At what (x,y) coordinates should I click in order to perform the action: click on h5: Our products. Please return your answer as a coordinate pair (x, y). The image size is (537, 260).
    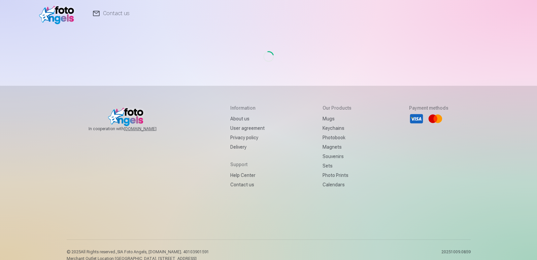
    Looking at the image, I should click on (337, 108).